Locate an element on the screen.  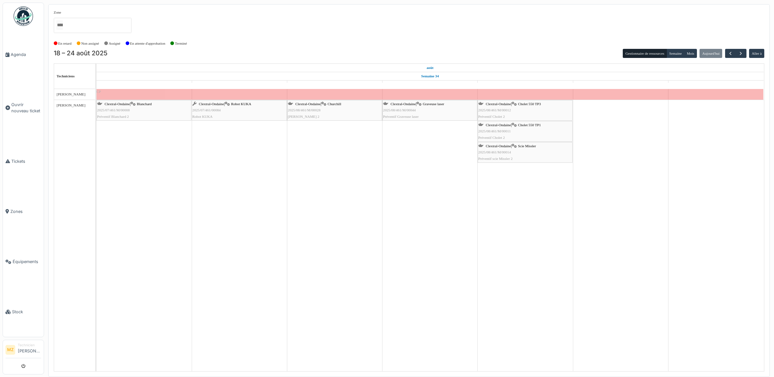
a: Ouvrir nouveau ticket is located at coordinates (23, 108).